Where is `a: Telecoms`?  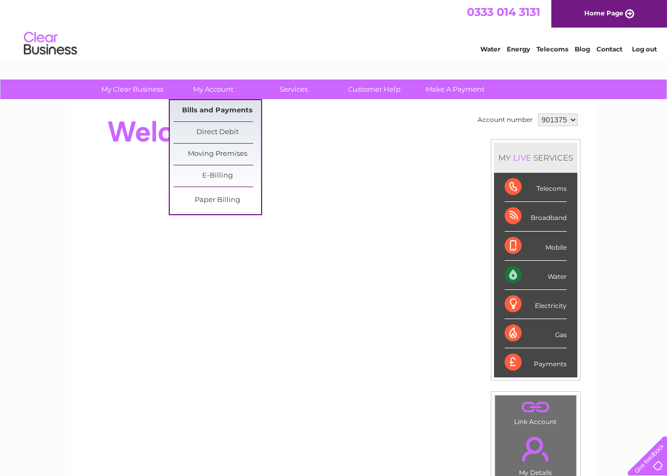 a: Telecoms is located at coordinates (552, 49).